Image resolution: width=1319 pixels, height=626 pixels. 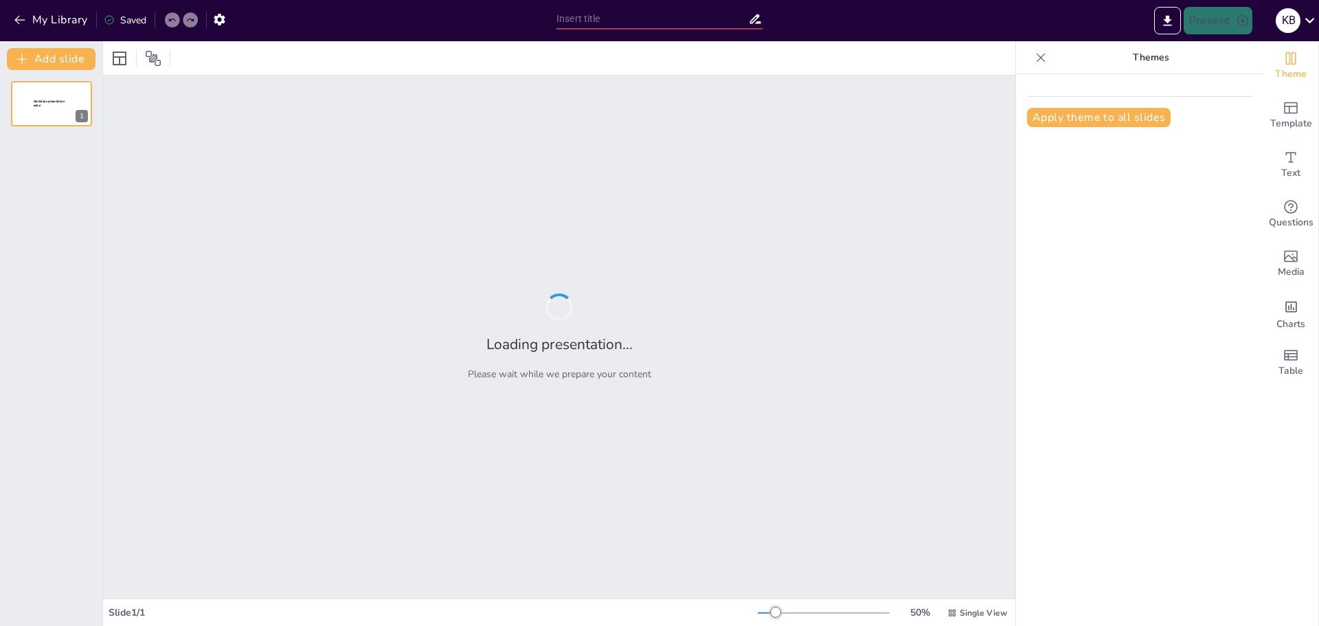 I want to click on span: Template, so click(x=1291, y=124).